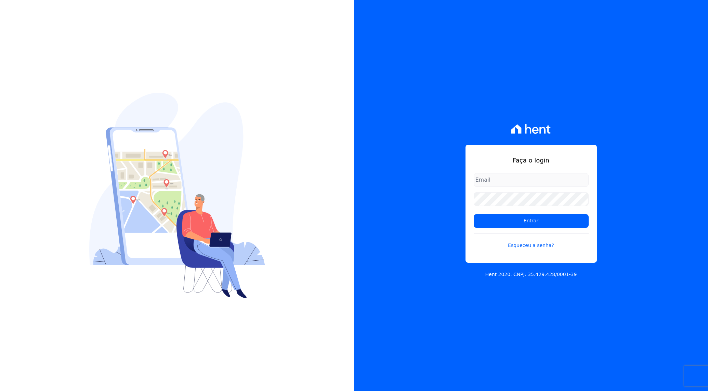  Describe the element at coordinates (531, 274) in the screenshot. I see `p: Hent 2020. CNPJ: 35.429.428/0001-39` at that location.